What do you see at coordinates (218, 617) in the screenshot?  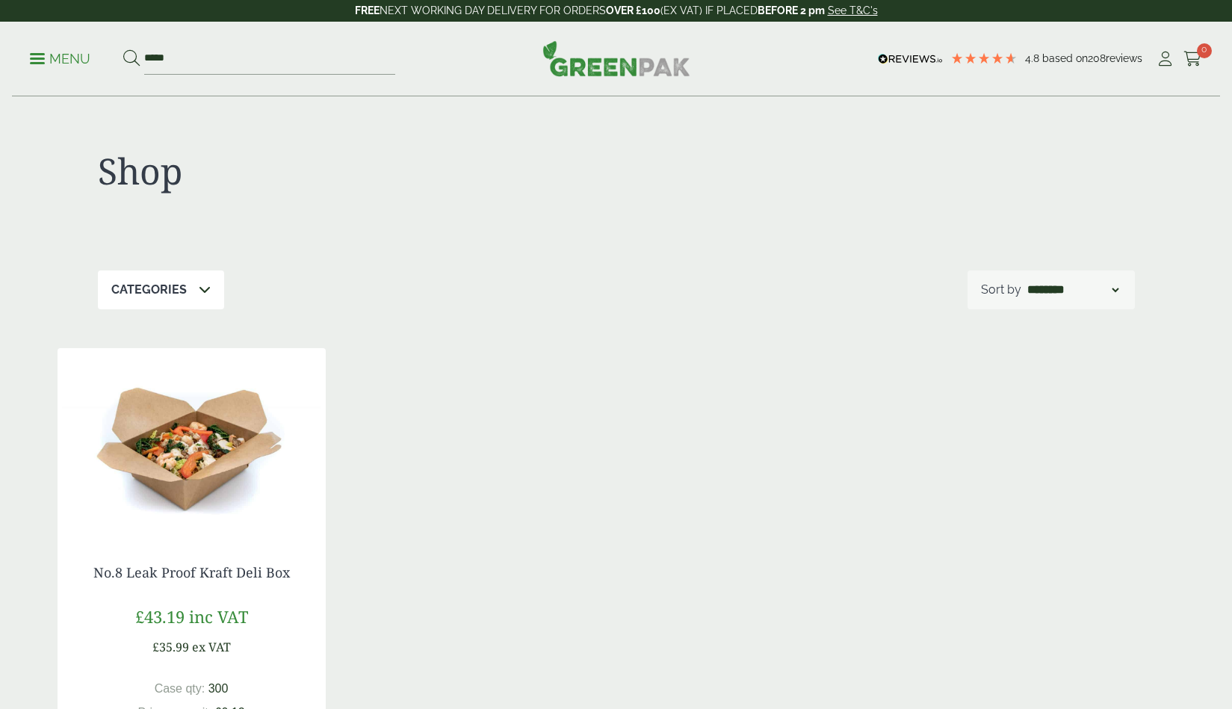 I see `span: inc VAT` at bounding box center [218, 617].